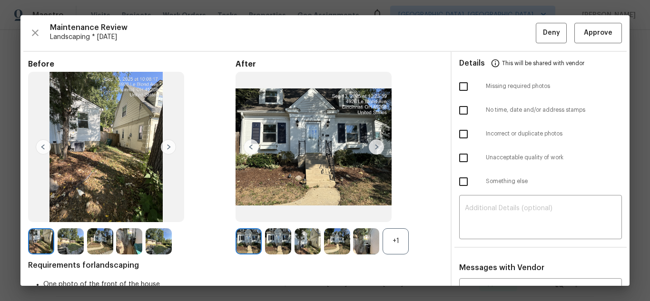  Describe the element at coordinates (132, 64) in the screenshot. I see `span: Before` at that location.